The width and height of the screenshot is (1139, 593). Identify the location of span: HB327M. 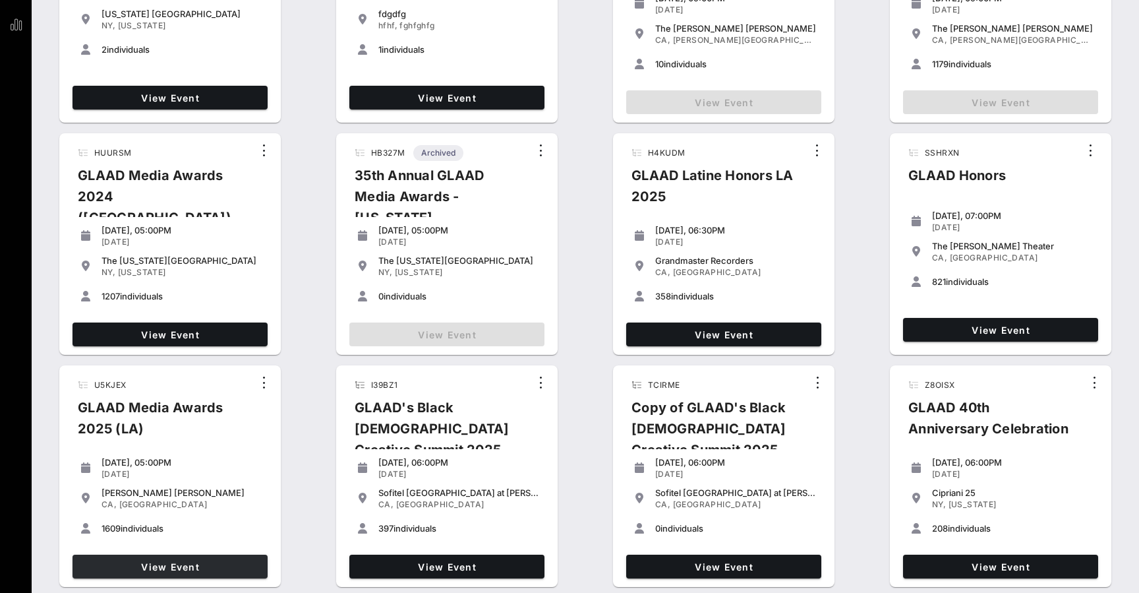
(388, 152).